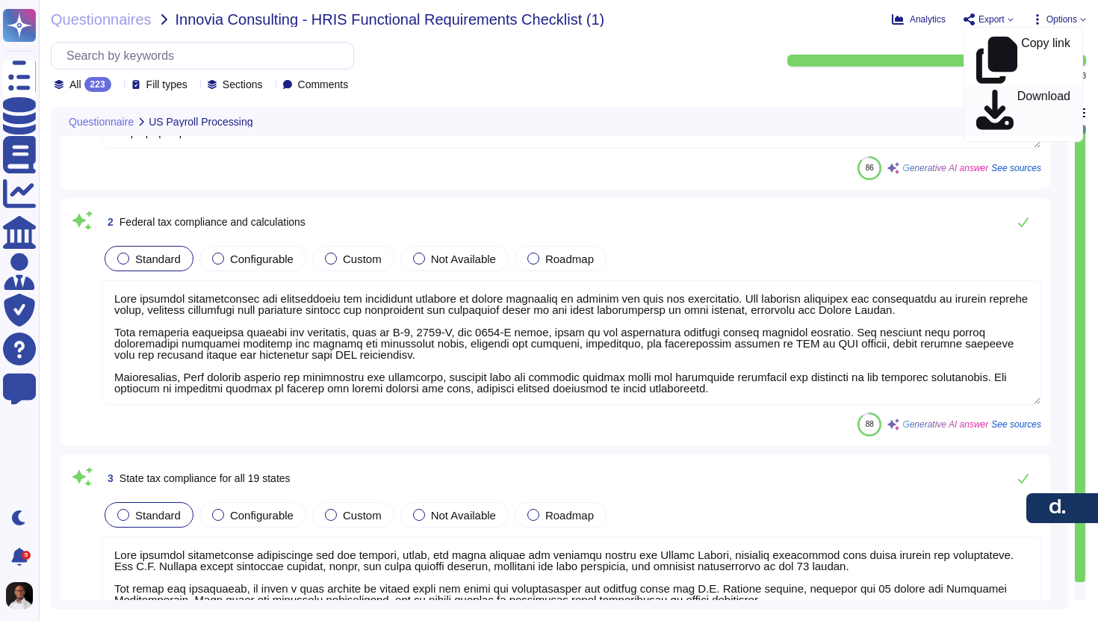  Describe the element at coordinates (243, 84) in the screenshot. I see `span: Sections` at that location.